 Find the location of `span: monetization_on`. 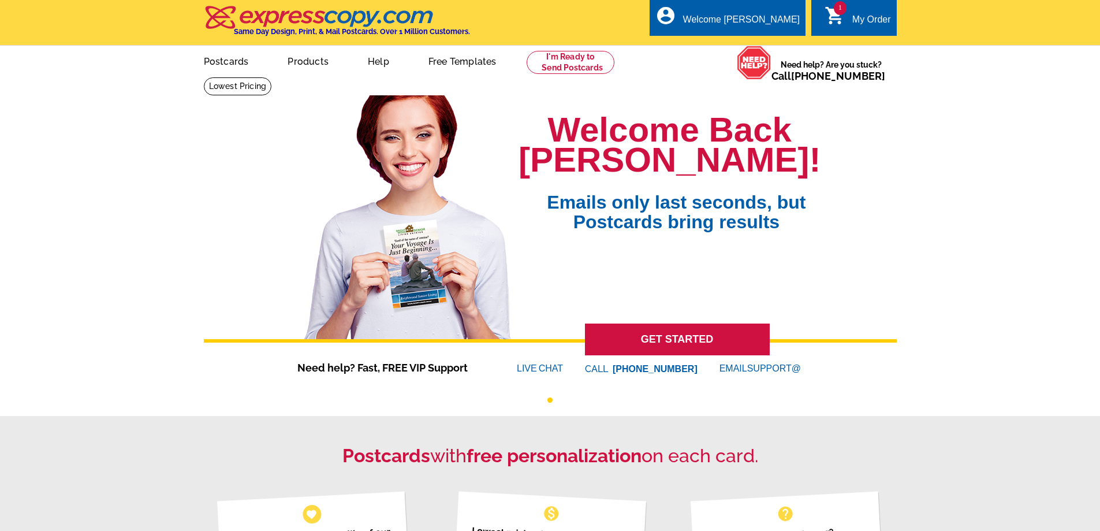

span: monetization_on is located at coordinates (551, 513).